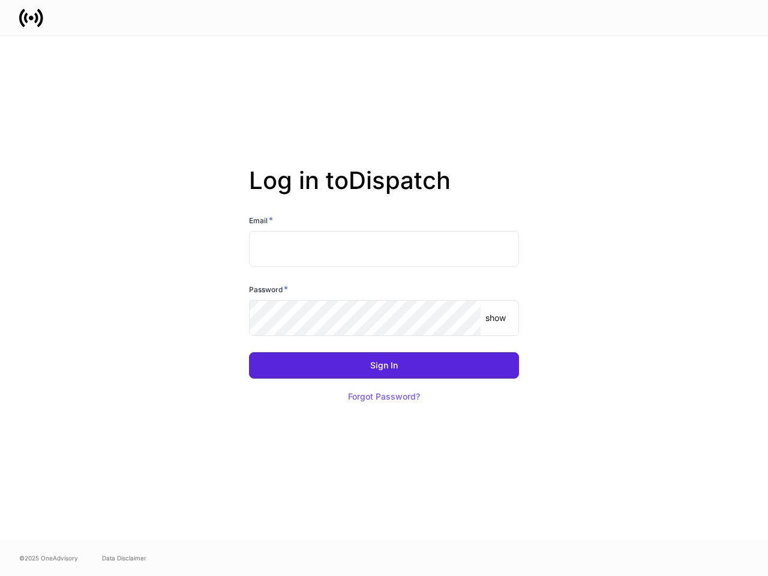 This screenshot has width=768, height=576. I want to click on a: Data Disclaimer, so click(124, 558).